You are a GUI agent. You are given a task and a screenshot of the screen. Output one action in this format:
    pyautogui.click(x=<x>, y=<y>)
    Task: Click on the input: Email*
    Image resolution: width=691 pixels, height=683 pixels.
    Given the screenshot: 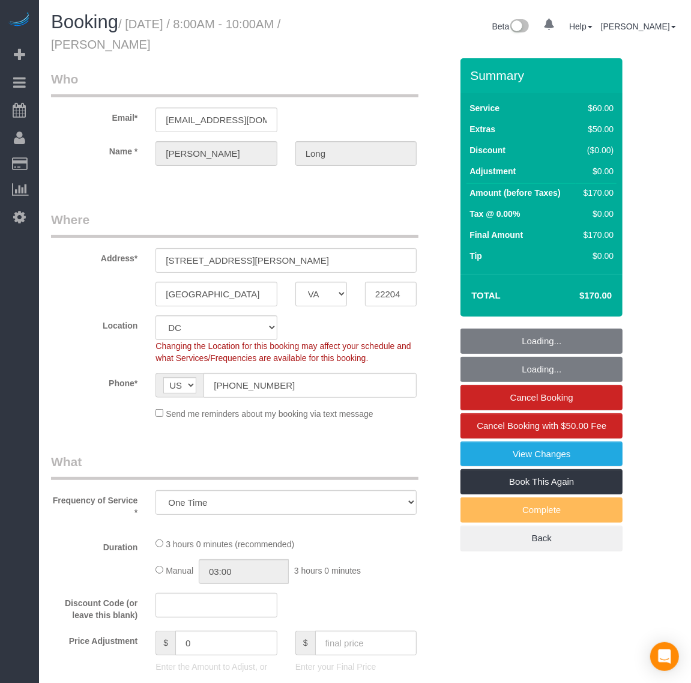 What is the action you would take?
    pyautogui.click(x=216, y=119)
    